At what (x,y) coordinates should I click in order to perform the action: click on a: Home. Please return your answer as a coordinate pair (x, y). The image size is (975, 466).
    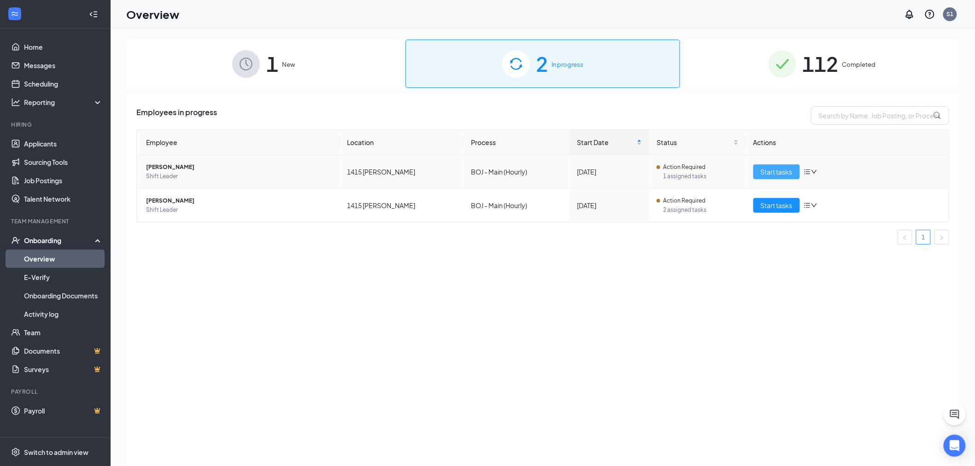
    Looking at the image, I should click on (63, 47).